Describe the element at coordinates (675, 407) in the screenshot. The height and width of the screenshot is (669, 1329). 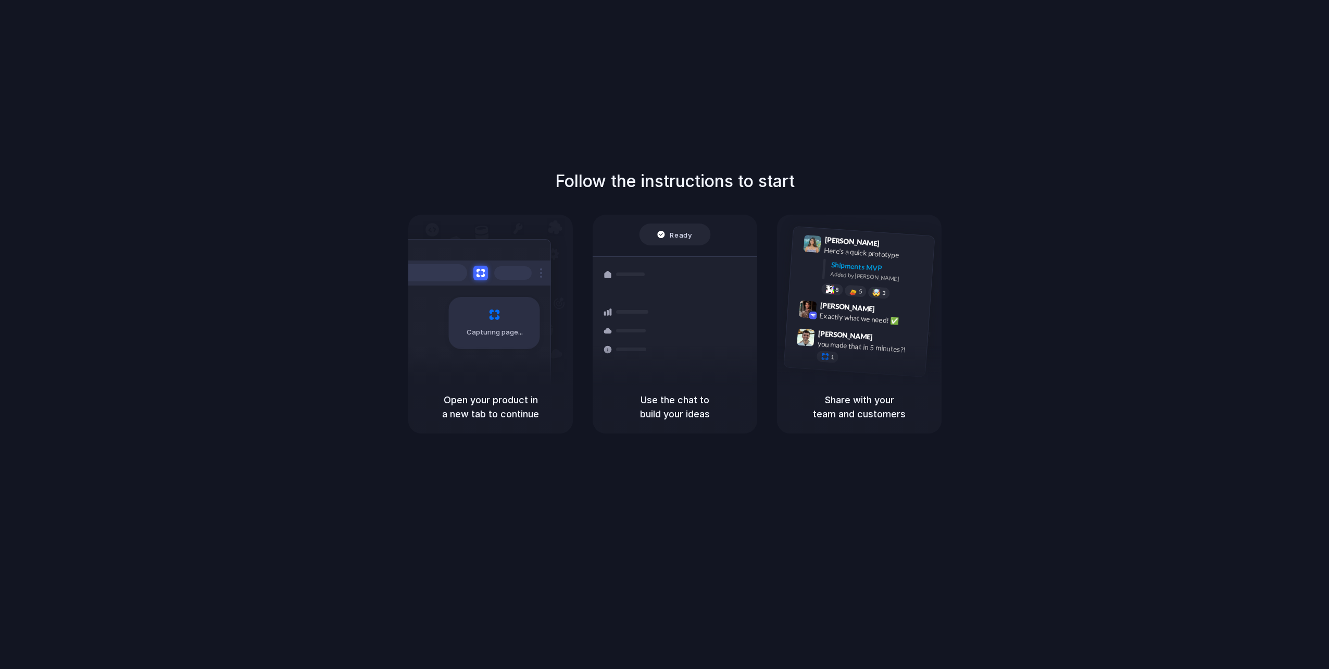
I see `h5: Use the chat to build your ideas` at that location.